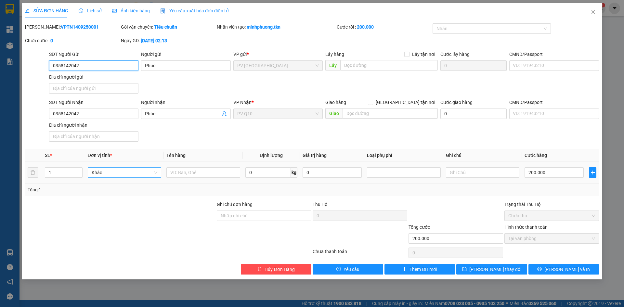  What do you see at coordinates (593, 12) in the screenshot?
I see `button: Close` at bounding box center [593, 12].